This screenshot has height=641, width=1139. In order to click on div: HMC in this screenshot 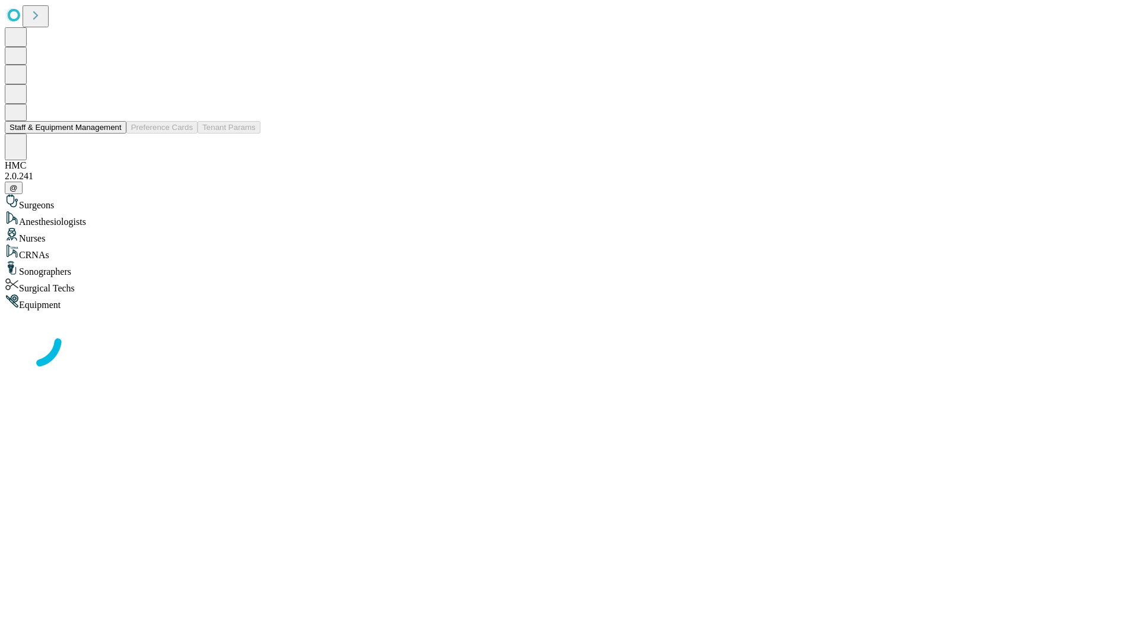, I will do `click(569, 166)`.